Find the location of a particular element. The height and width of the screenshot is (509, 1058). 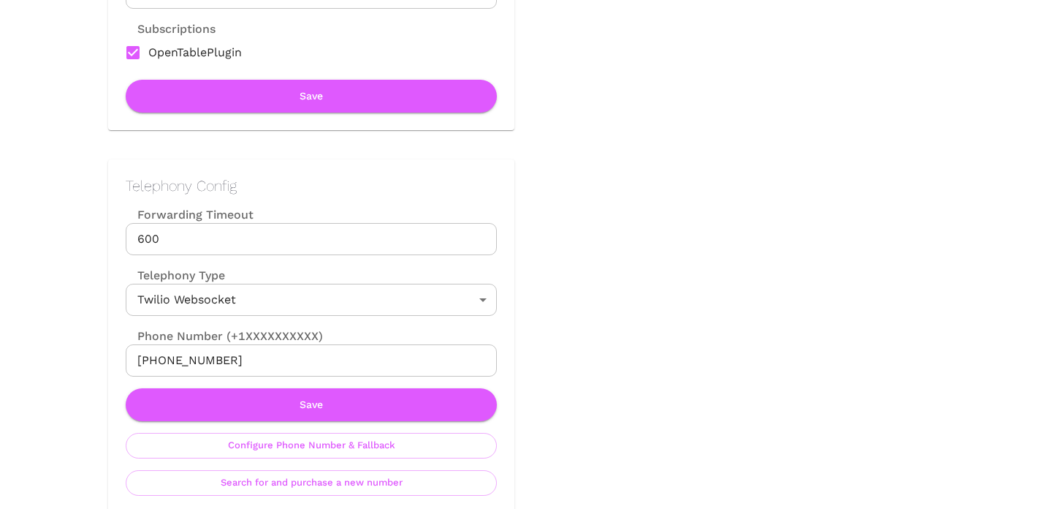

button: Configure Phone Number & Fallback is located at coordinates (311, 445).